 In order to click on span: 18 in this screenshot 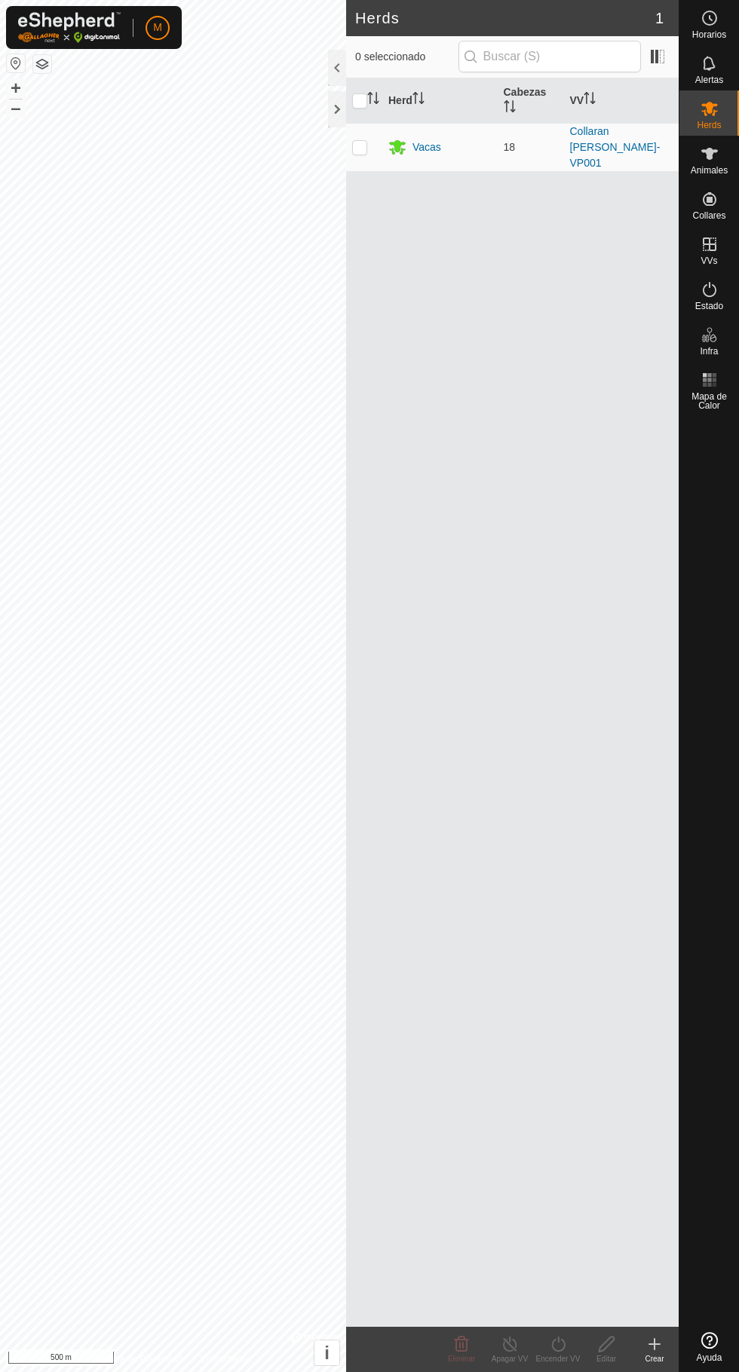, I will do `click(510, 147)`.